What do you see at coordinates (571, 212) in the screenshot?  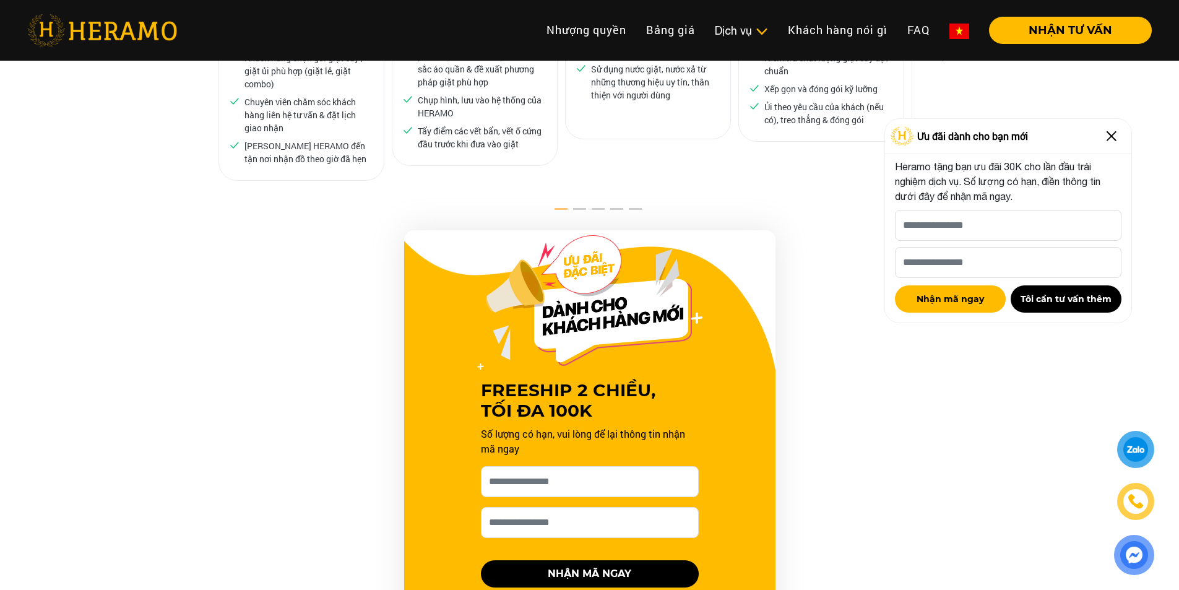 I see `button: 2` at bounding box center [571, 212].